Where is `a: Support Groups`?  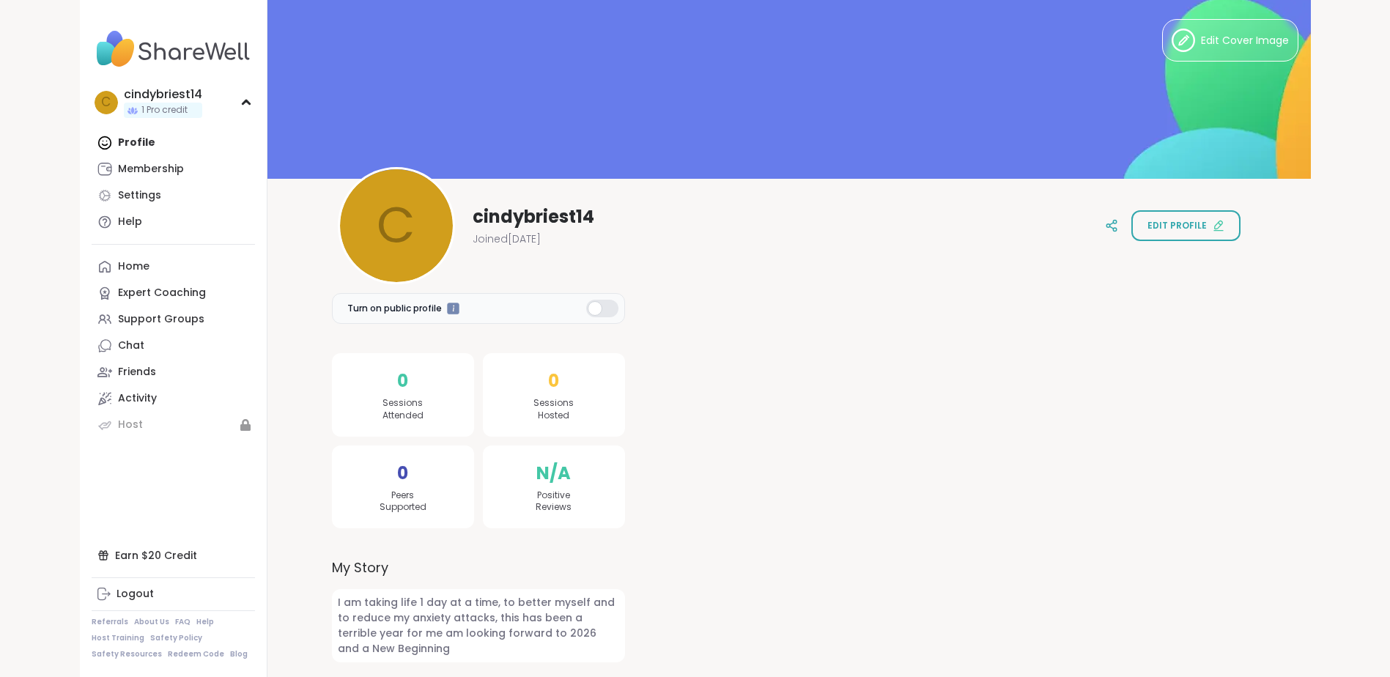 a: Support Groups is located at coordinates (173, 319).